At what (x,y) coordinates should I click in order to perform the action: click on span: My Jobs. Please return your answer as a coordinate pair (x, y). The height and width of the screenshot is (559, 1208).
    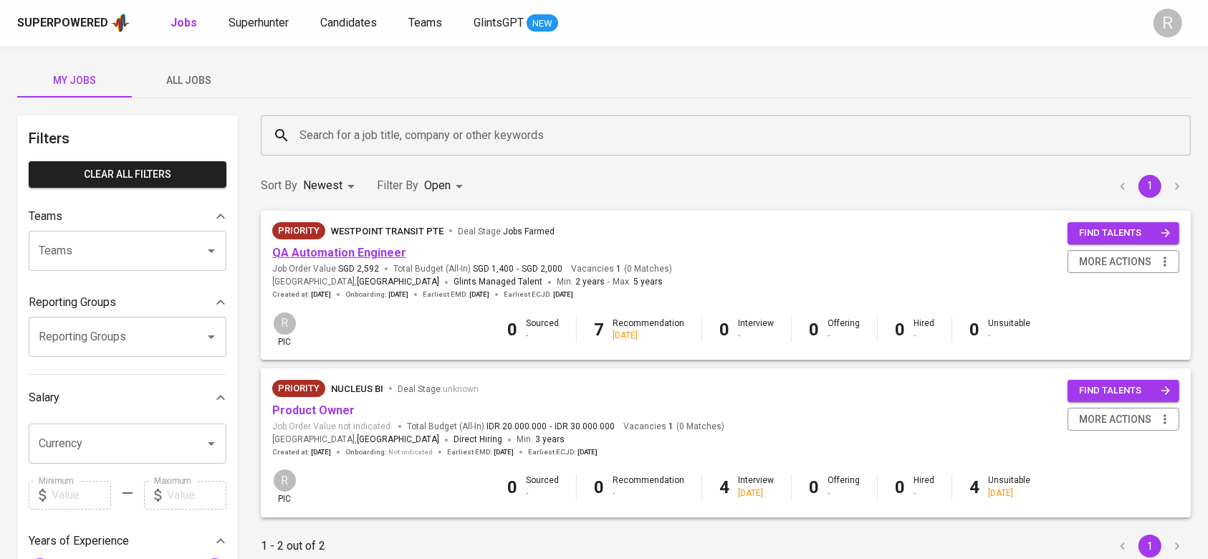
    Looking at the image, I should click on (75, 80).